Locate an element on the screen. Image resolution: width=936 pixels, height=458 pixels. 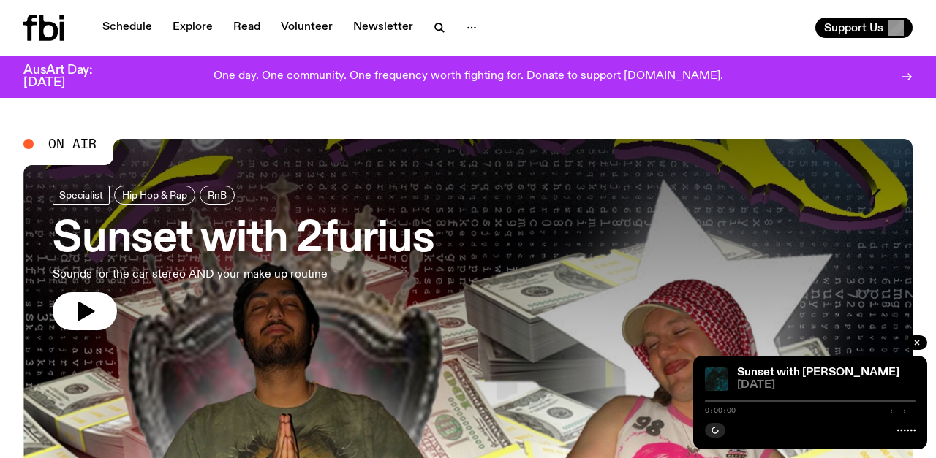
span: Hip Hop & Rap is located at coordinates (154, 194).